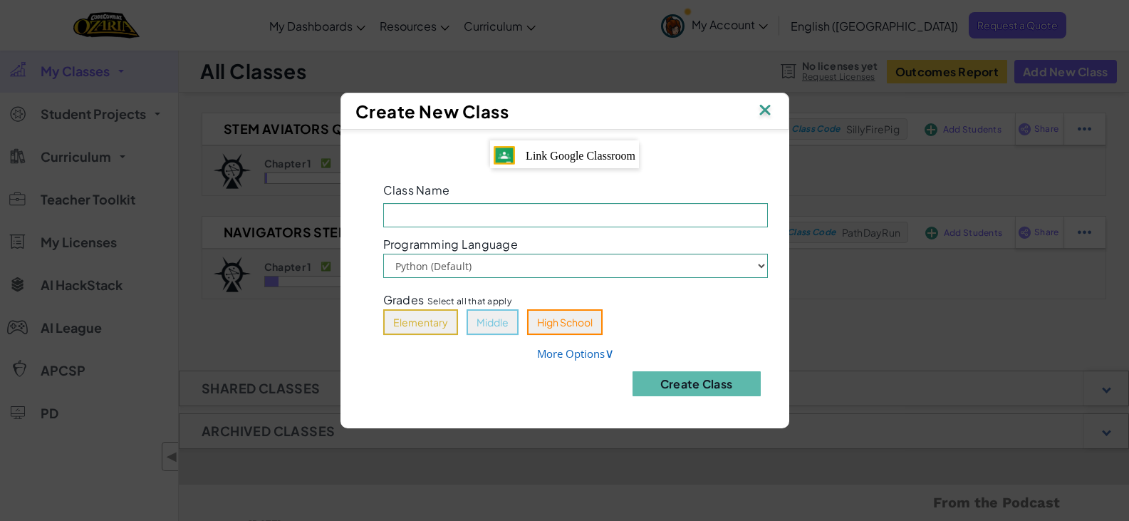  I want to click on a: More Options, so click(575, 353).